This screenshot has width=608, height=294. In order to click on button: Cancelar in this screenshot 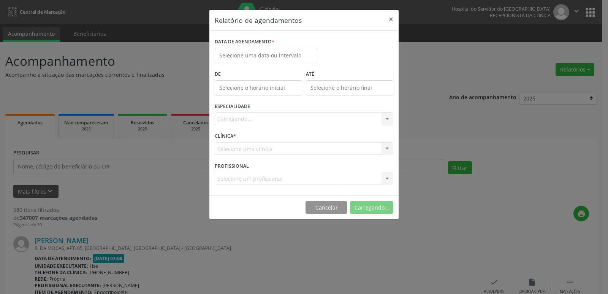, I will do `click(326, 207)`.